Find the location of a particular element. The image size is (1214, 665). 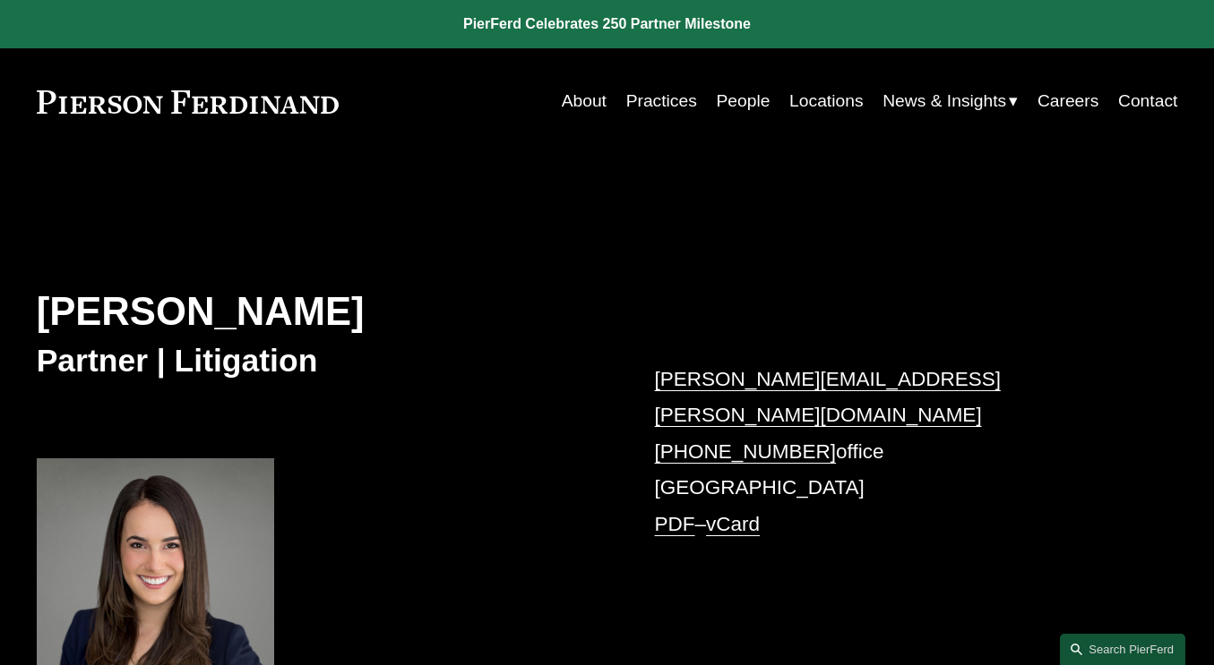

a: folder dropdown is located at coordinates (949, 101).